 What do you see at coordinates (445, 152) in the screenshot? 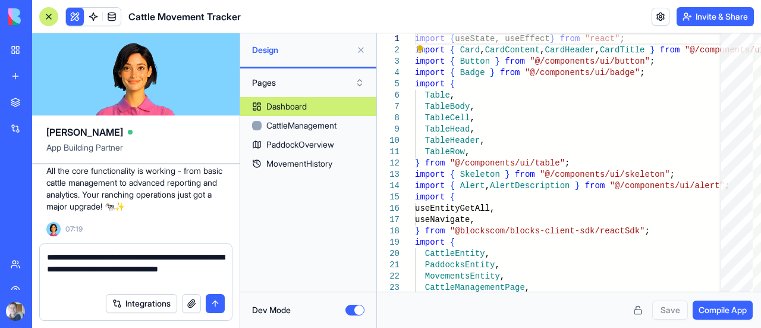
I see `span: TableRow` at bounding box center [445, 152].